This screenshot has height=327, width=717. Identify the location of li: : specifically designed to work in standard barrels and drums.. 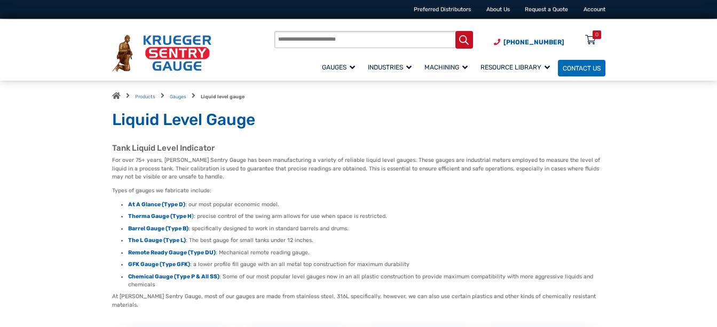
(367, 228).